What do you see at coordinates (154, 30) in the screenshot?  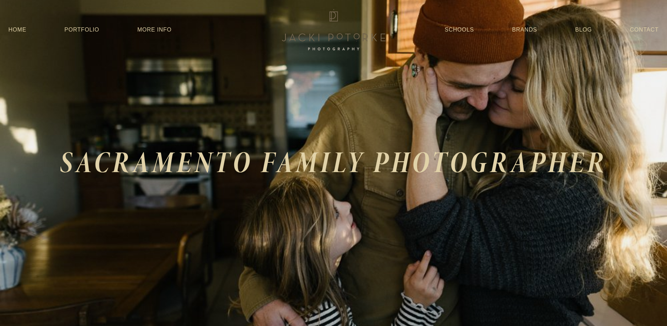 I see `a: More Info` at bounding box center [154, 30].